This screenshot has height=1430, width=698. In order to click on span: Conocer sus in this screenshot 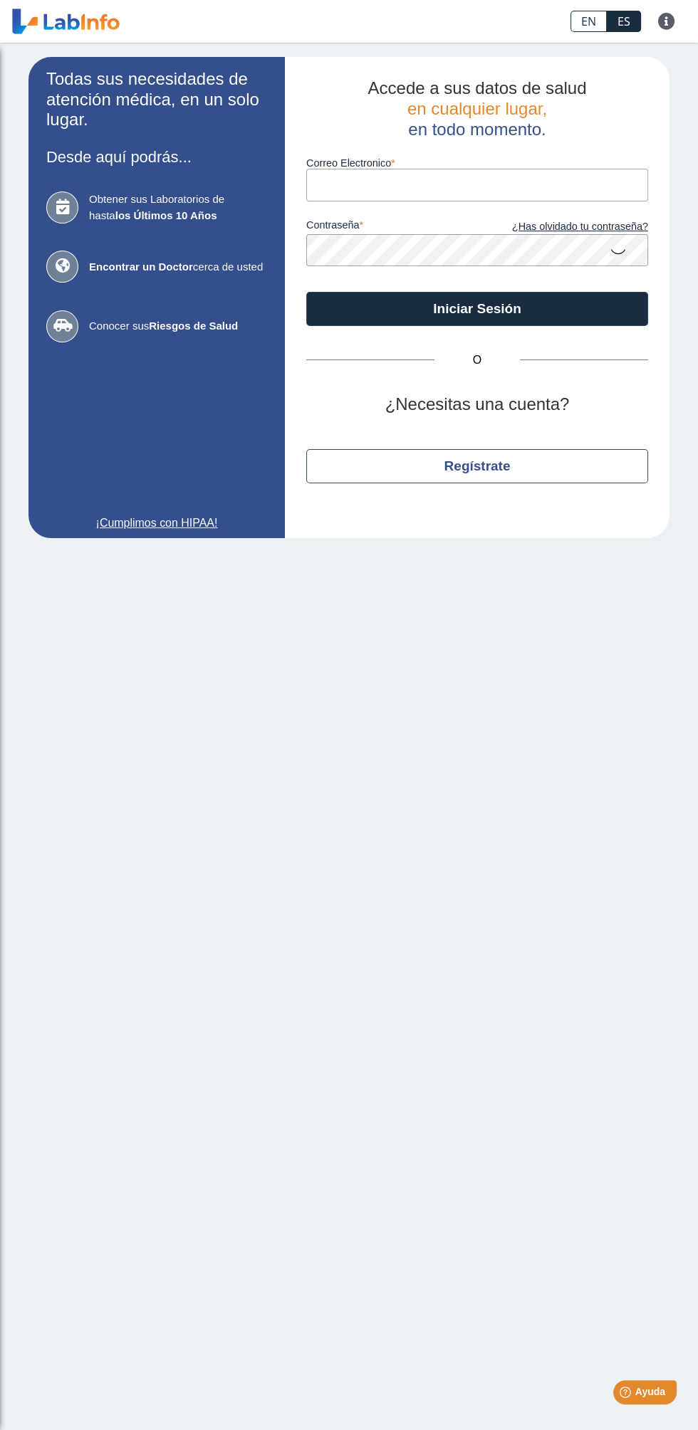, I will do `click(178, 326)`.